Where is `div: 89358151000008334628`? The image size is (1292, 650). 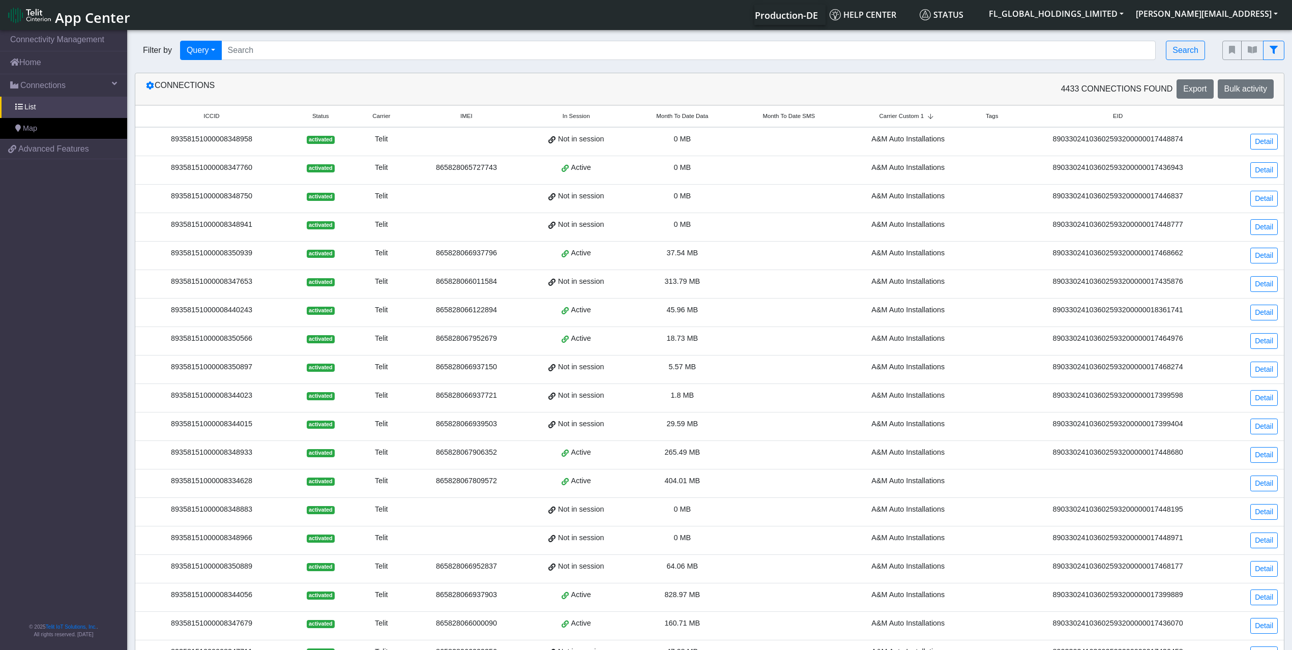 div: 89358151000008334628 is located at coordinates (212, 481).